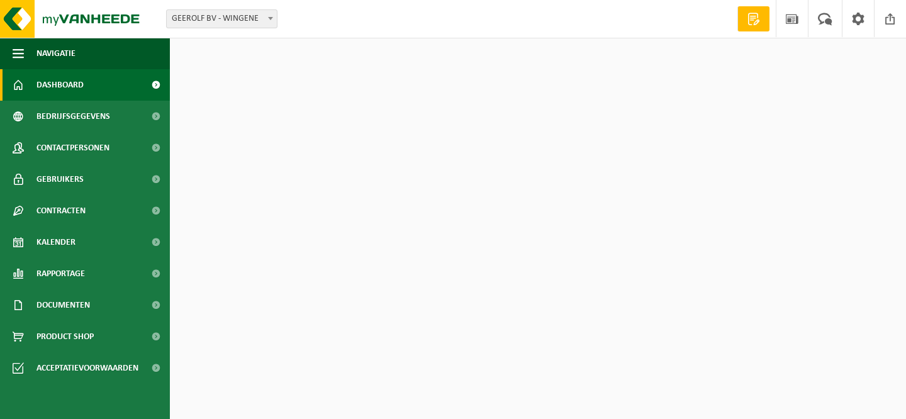 Image resolution: width=906 pixels, height=419 pixels. Describe the element at coordinates (60, 85) in the screenshot. I see `span: Dashboard` at that location.